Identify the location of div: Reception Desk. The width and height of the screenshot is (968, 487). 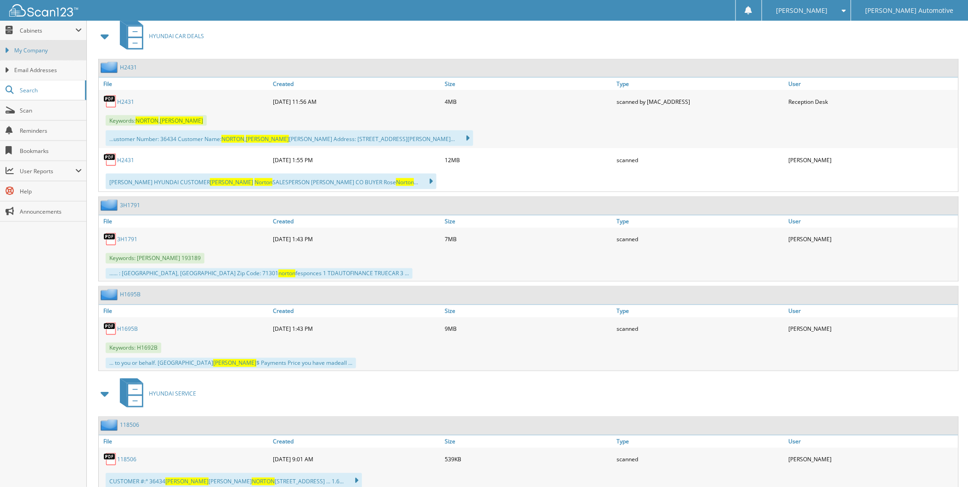
(873, 102).